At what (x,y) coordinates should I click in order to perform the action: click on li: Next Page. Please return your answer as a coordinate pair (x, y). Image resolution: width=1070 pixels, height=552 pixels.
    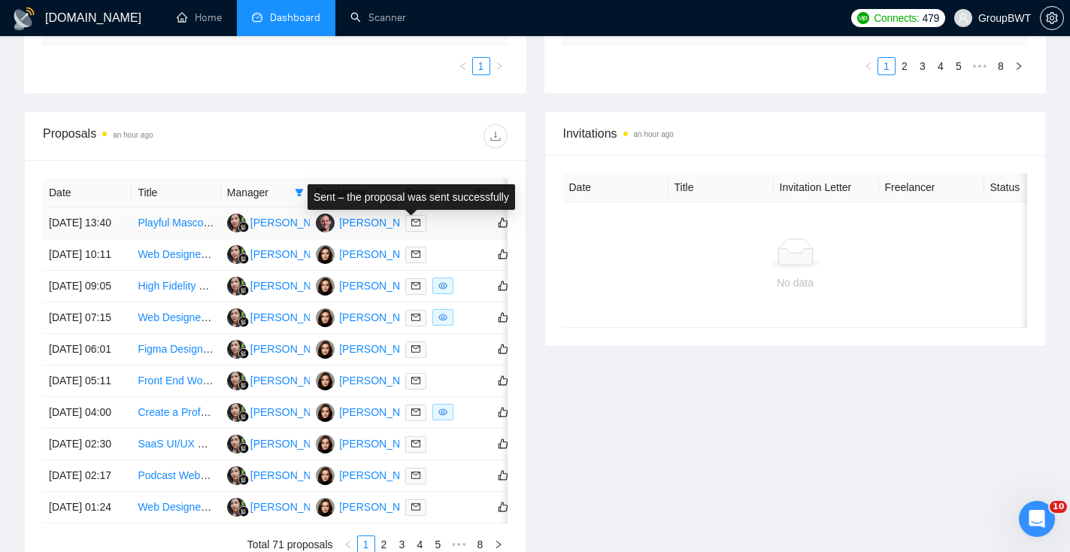
    Looking at the image, I should click on (1019, 66).